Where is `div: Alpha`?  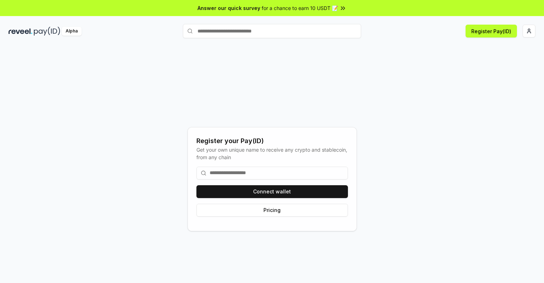 div: Alpha is located at coordinates (72, 31).